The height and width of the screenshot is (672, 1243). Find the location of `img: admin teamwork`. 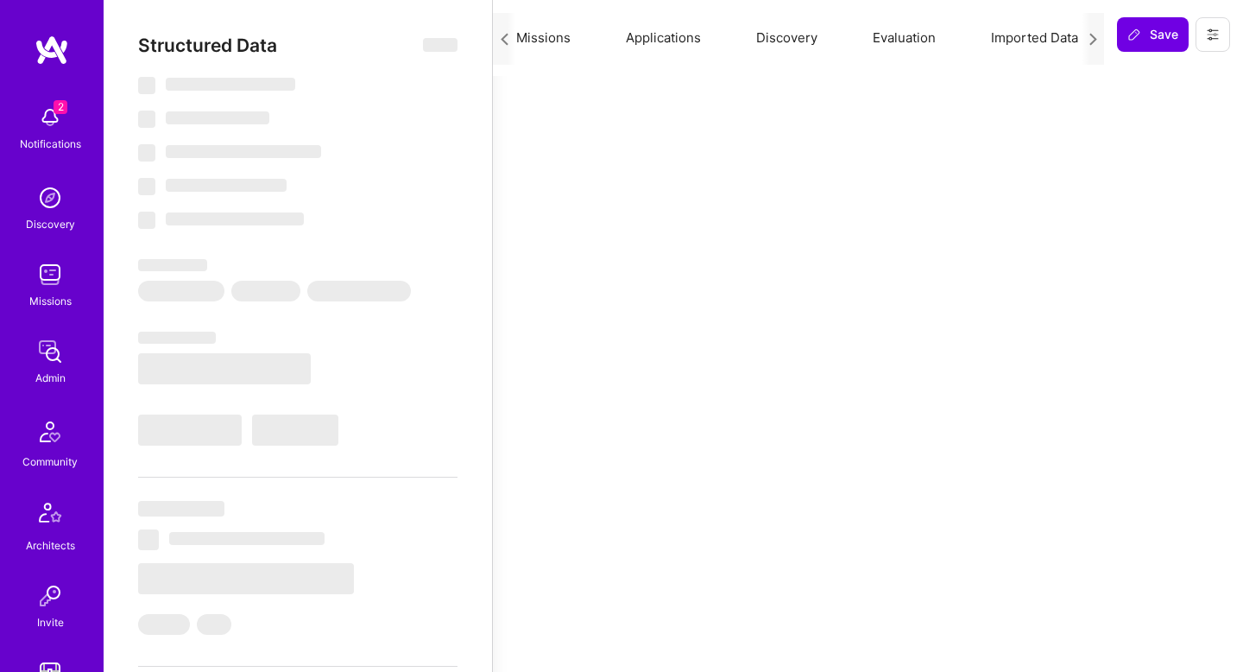

img: admin teamwork is located at coordinates (50, 351).